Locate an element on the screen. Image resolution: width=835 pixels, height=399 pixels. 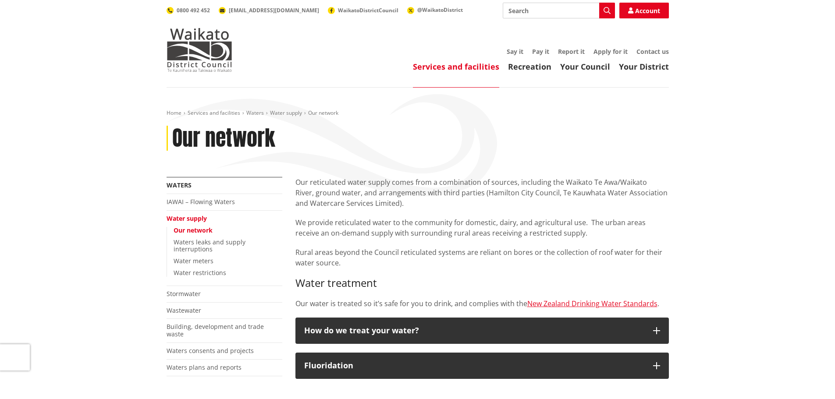
a: WaikatoDistrictCouncil is located at coordinates (363, 10).